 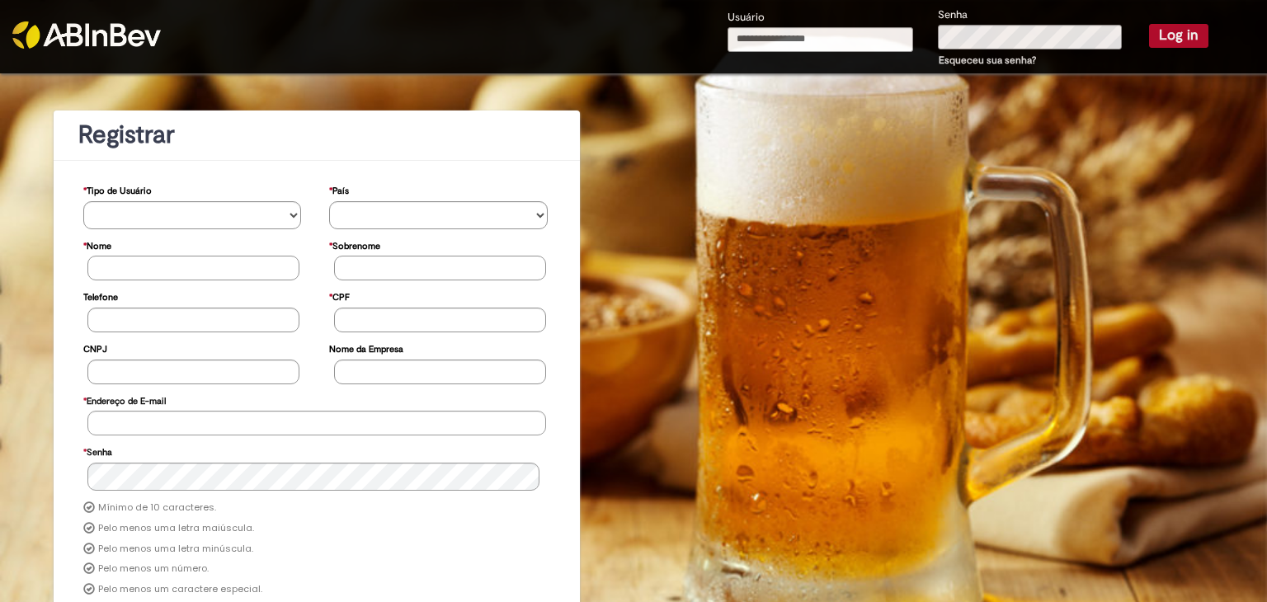 What do you see at coordinates (339, 189) in the screenshot?
I see `label: País` at bounding box center [339, 189].